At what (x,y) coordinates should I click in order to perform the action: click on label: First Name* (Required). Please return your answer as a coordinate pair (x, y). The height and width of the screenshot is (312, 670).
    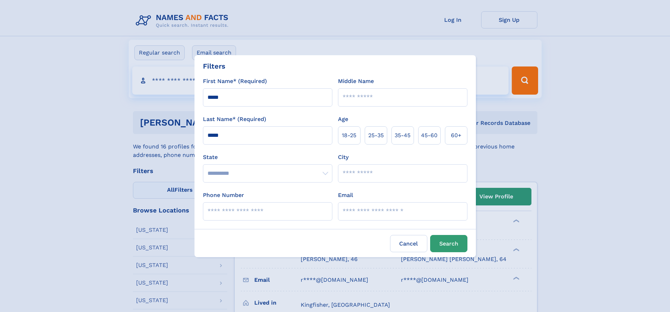
    Looking at the image, I should click on (235, 81).